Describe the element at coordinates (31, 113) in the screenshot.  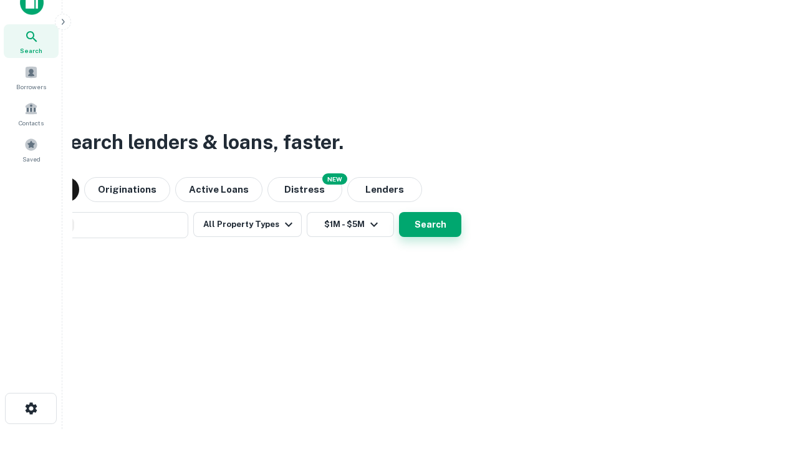
I see `div: Contacts` at that location.